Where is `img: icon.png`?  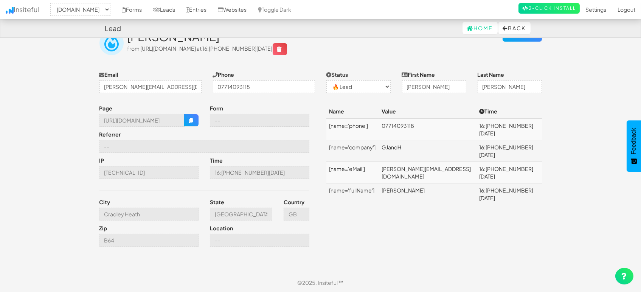 img: icon.png is located at coordinates (9, 10).